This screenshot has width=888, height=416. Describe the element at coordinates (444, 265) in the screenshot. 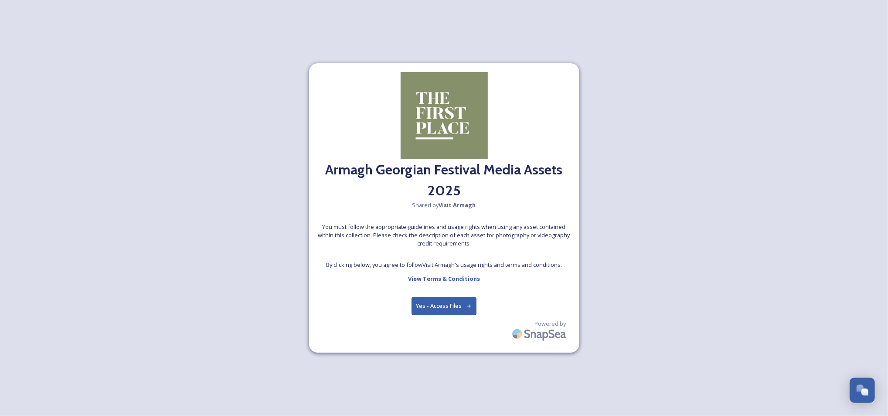

I see `span: By clicking below, you agree to follow Visit Armagh 's usage rights and terms and conditions.` at that location.